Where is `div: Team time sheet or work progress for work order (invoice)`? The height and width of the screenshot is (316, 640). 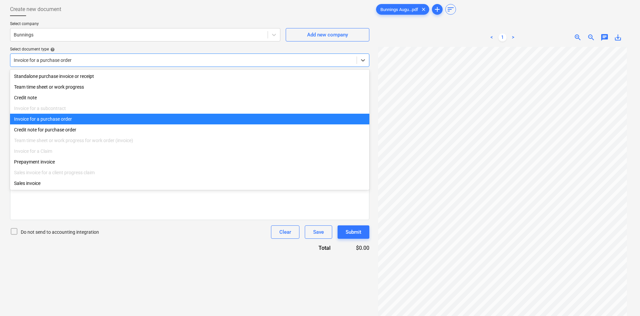
div: Team time sheet or work progress for work order (invoice) is located at coordinates (190, 141).